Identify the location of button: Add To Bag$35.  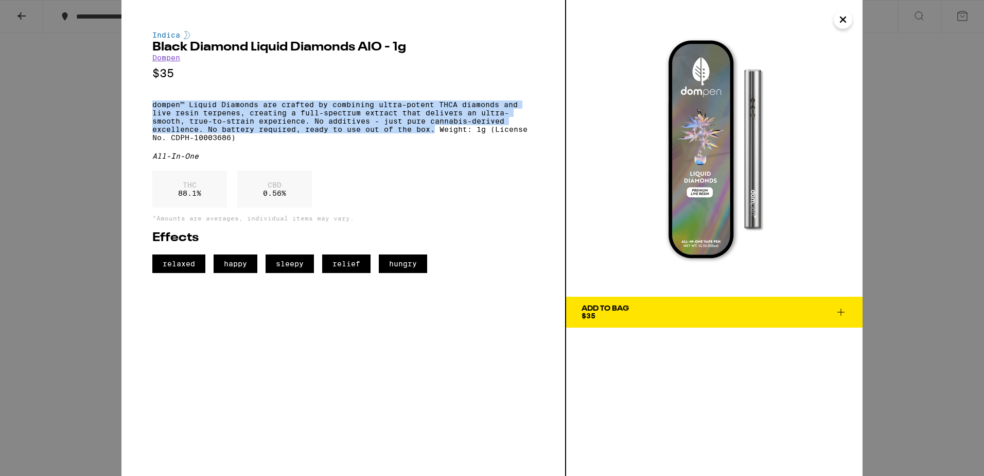
(715, 312).